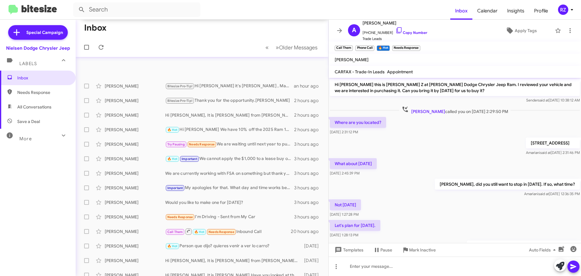  Describe the element at coordinates (358, 122) in the screenshot. I see `p: Where are you located?` at that location.